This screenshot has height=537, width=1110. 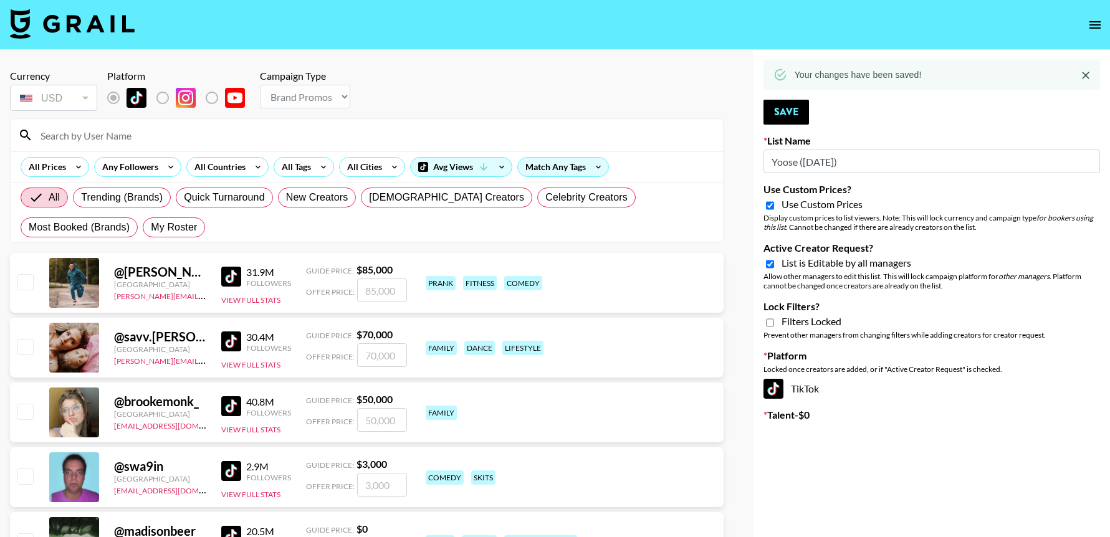 I want to click on strong: $ 50,000, so click(x=375, y=399).